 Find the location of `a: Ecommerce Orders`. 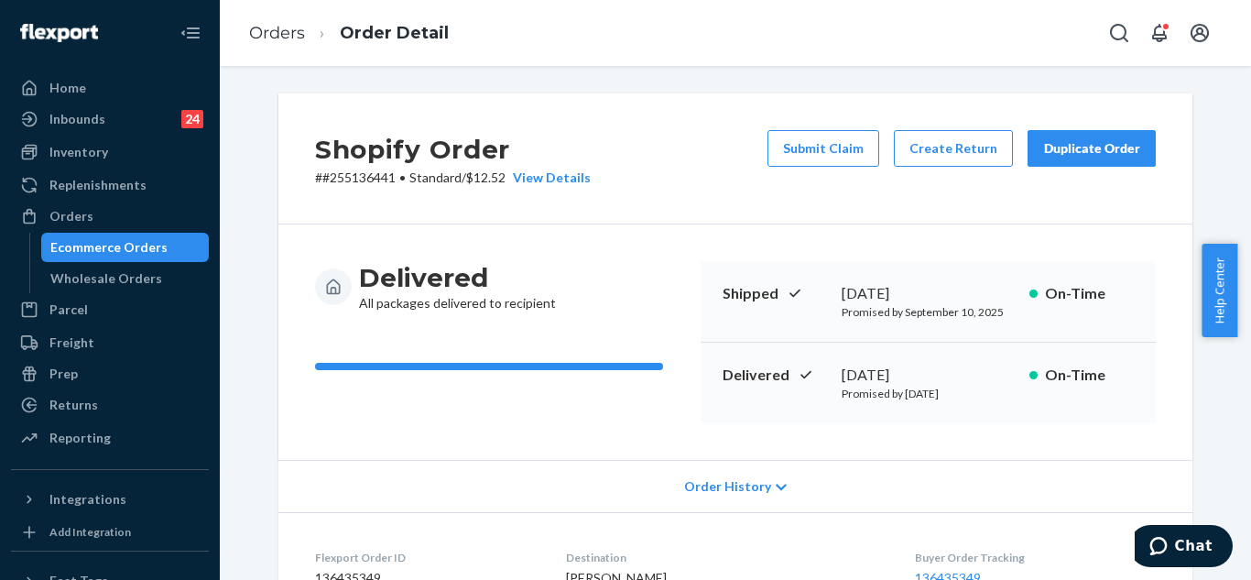

a: Ecommerce Orders is located at coordinates (125, 247).